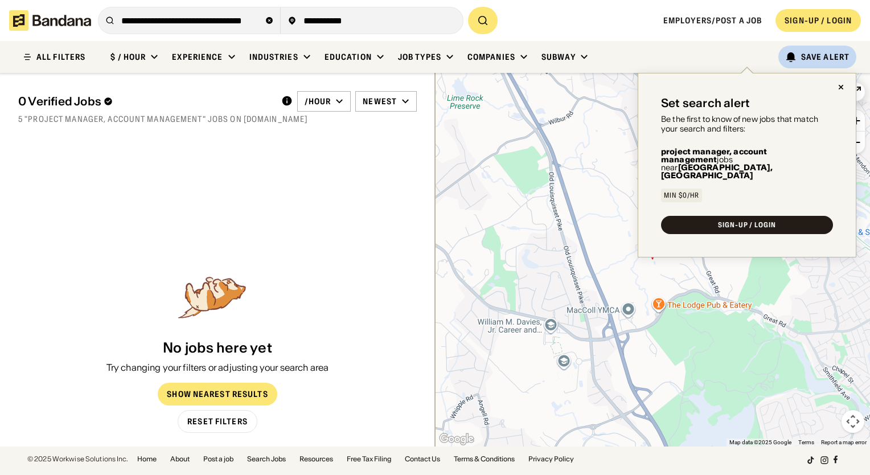 The height and width of the screenshot is (475, 870). I want to click on div: Show Nearest Results, so click(217, 394).